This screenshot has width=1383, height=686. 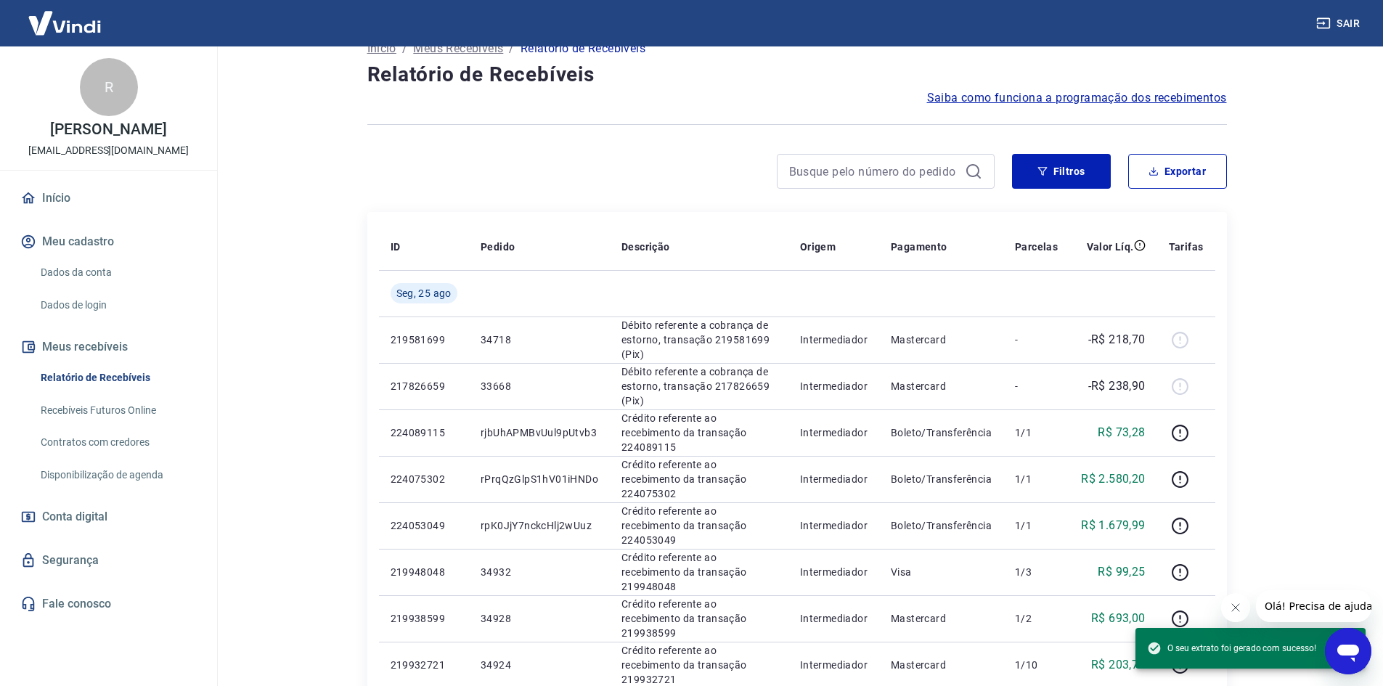 I want to click on p: Tarifas, so click(x=1187, y=247).